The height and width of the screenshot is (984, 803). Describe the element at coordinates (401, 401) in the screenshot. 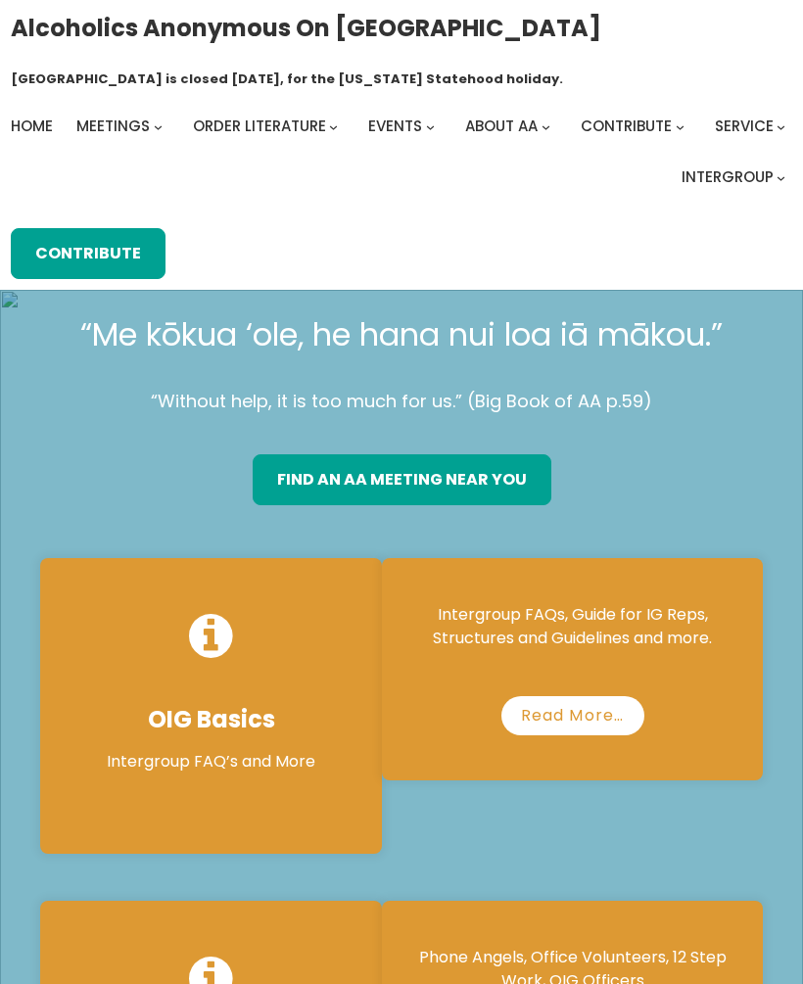

I see `p: “Without help, it is too much for us.” (Big Book of AA p.59)` at that location.